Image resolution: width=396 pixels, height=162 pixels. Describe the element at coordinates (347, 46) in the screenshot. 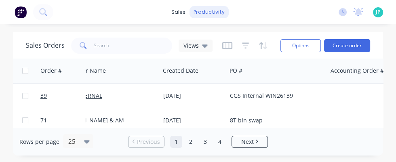

I see `button: Create order` at that location.